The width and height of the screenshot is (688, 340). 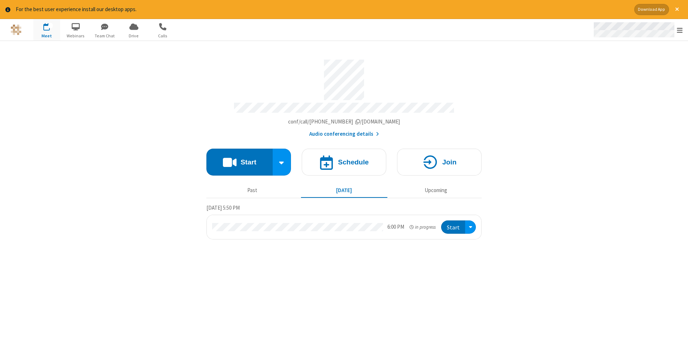 I want to click on span: Calls, so click(x=163, y=36).